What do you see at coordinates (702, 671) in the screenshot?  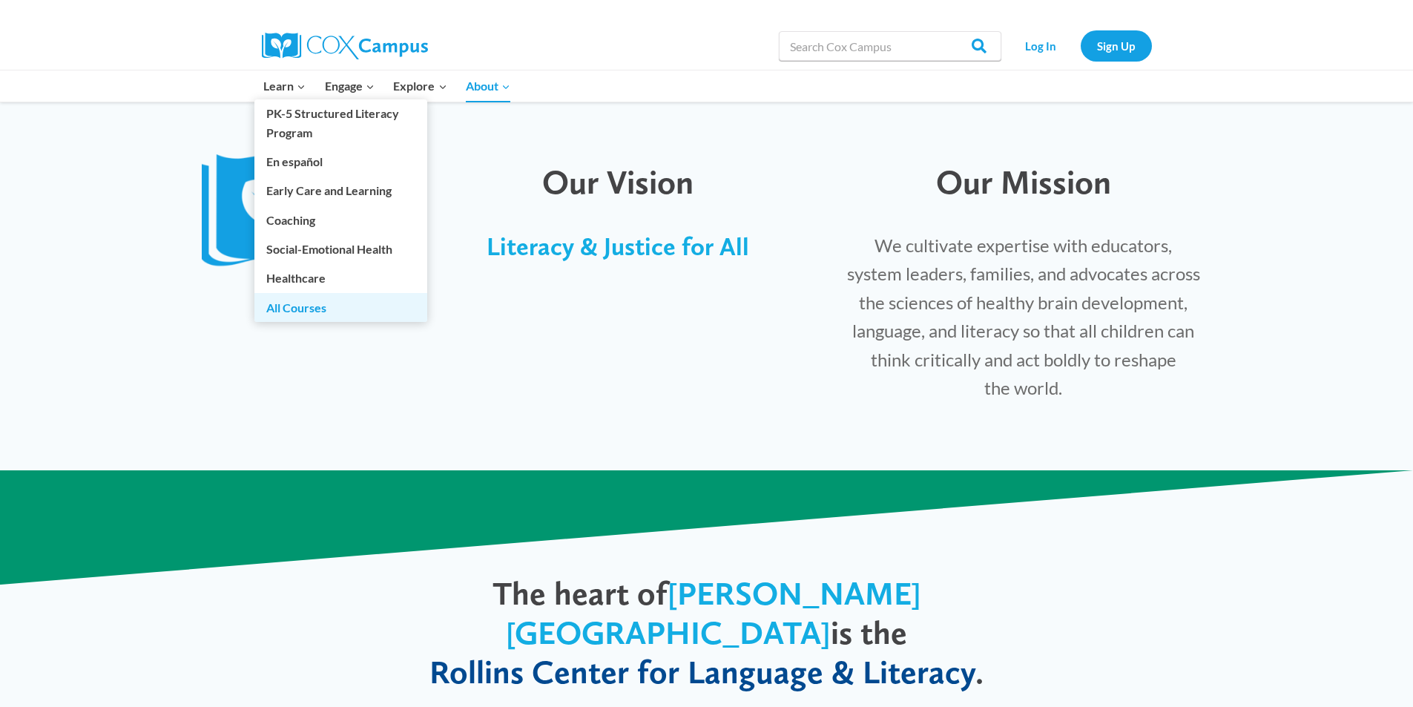 I see `span: Rollins Center for Language & Literacy` at bounding box center [702, 671].